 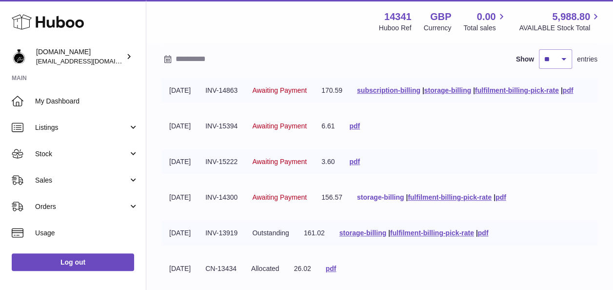 I want to click on span: entries, so click(x=587, y=59).